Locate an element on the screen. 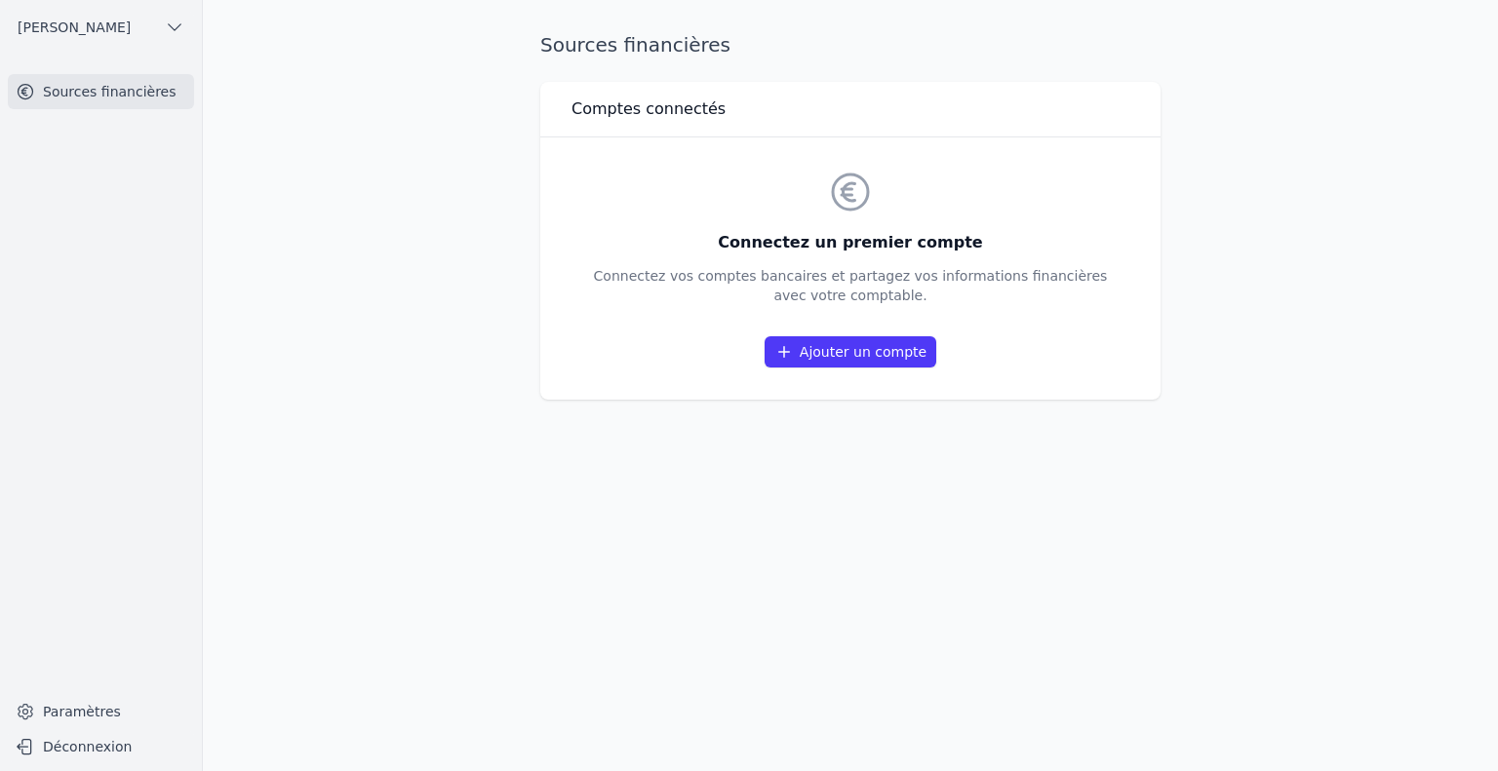 This screenshot has height=771, width=1498. p: Connectez vos comptes bancaires et partagez vos informations financières avec votre comptable. is located at coordinates (850, 286).